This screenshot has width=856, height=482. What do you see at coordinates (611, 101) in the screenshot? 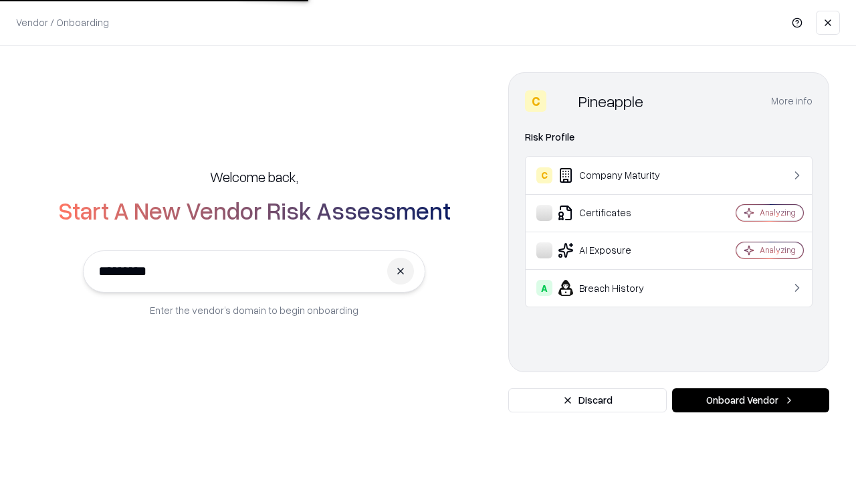
I see `div: Pineapple` at bounding box center [611, 101].